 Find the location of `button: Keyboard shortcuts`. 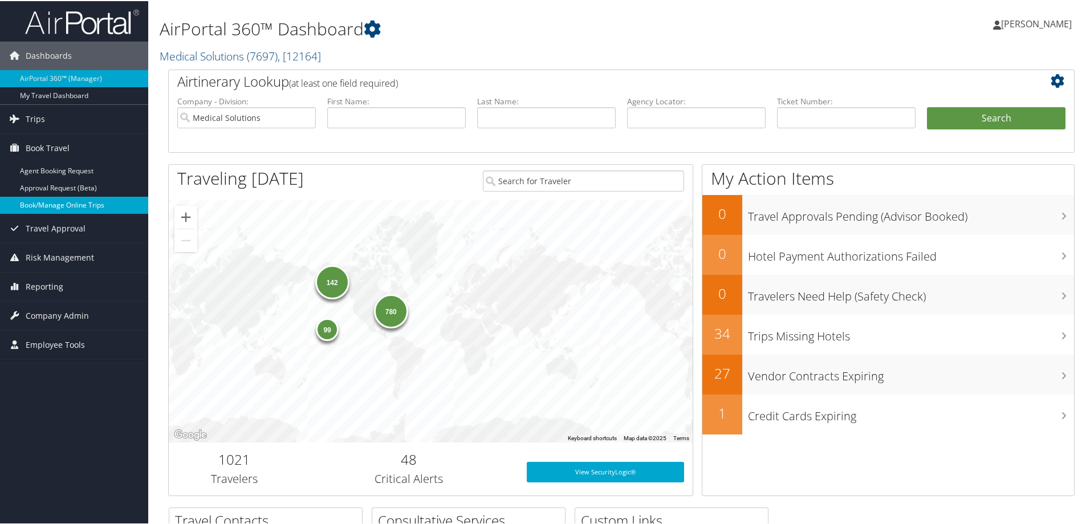

button: Keyboard shortcuts is located at coordinates (592, 437).